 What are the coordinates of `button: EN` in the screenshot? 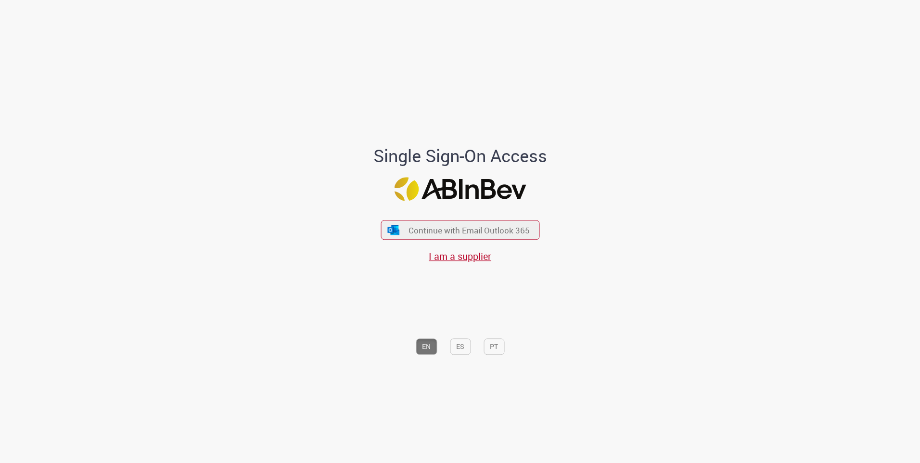 It's located at (427, 347).